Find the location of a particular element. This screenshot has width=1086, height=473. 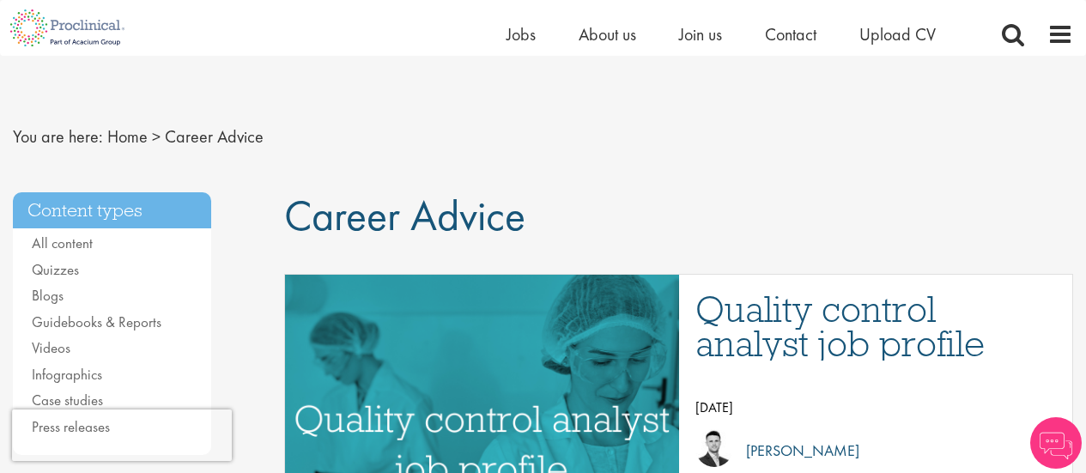

a: Jobs is located at coordinates (521, 34).